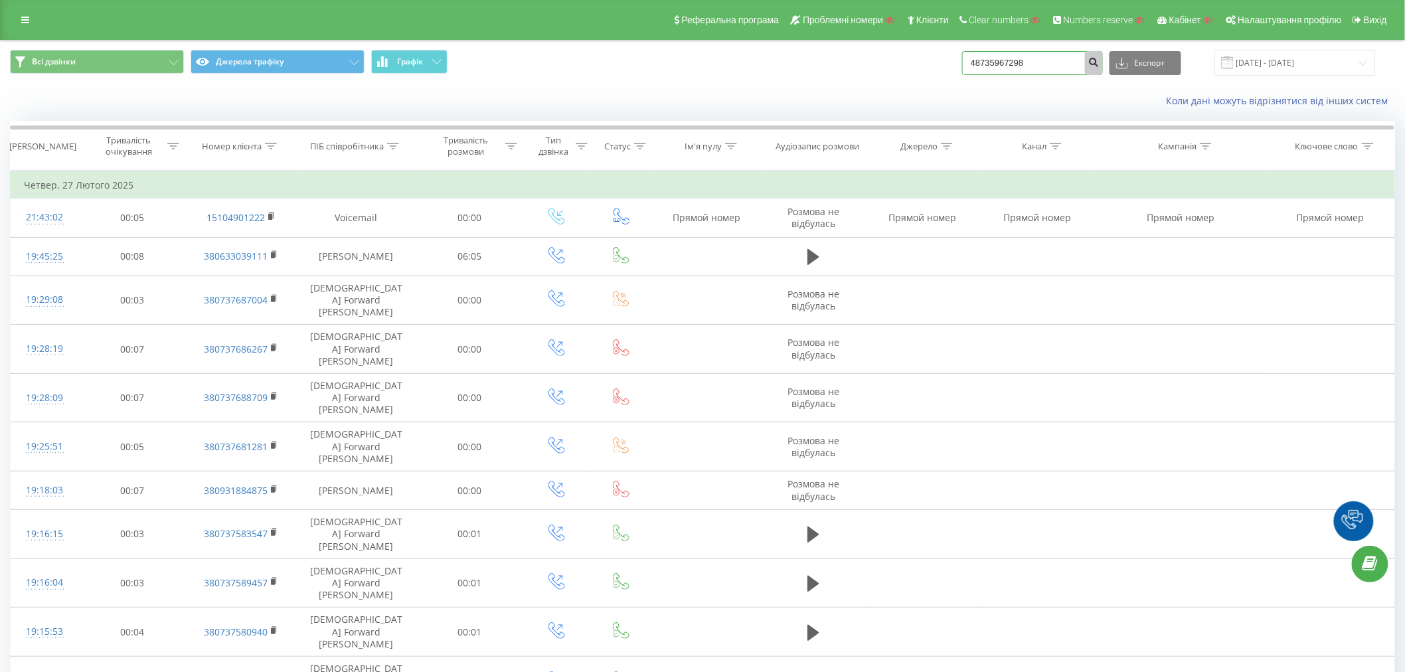  I want to click on a: 380737580940, so click(236, 631).